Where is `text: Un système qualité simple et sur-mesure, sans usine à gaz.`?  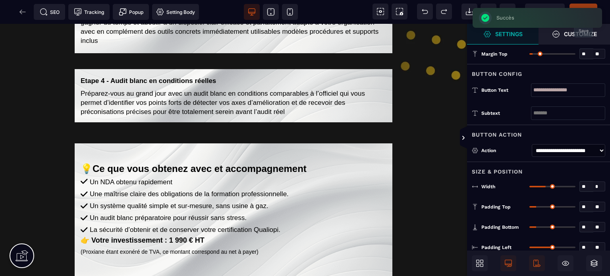
text: Un système qualité simple et sur-mesure, sans usine à gaz. is located at coordinates (240, 182).